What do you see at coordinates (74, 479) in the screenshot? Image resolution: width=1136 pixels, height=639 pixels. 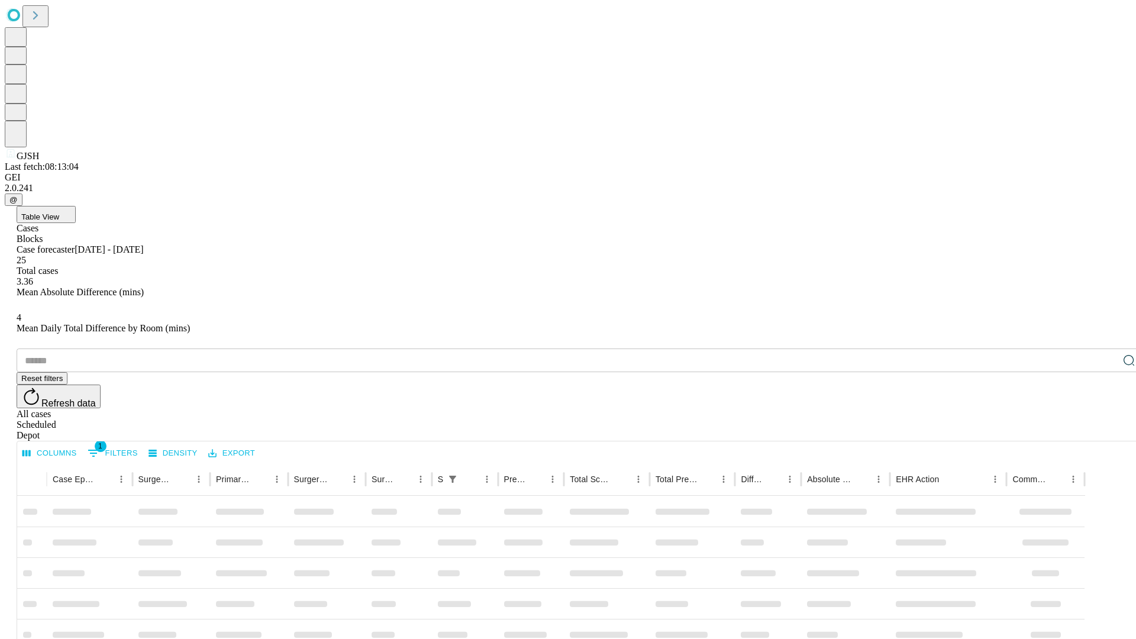 I see `div: Case Epic Id` at bounding box center [74, 479].